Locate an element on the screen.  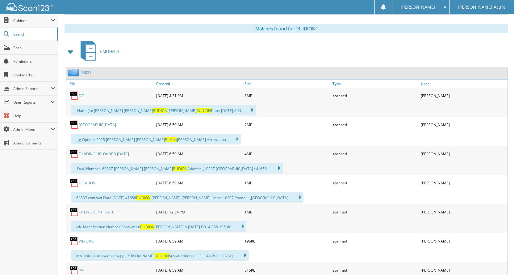
a: DC is located at coordinates (81, 95).